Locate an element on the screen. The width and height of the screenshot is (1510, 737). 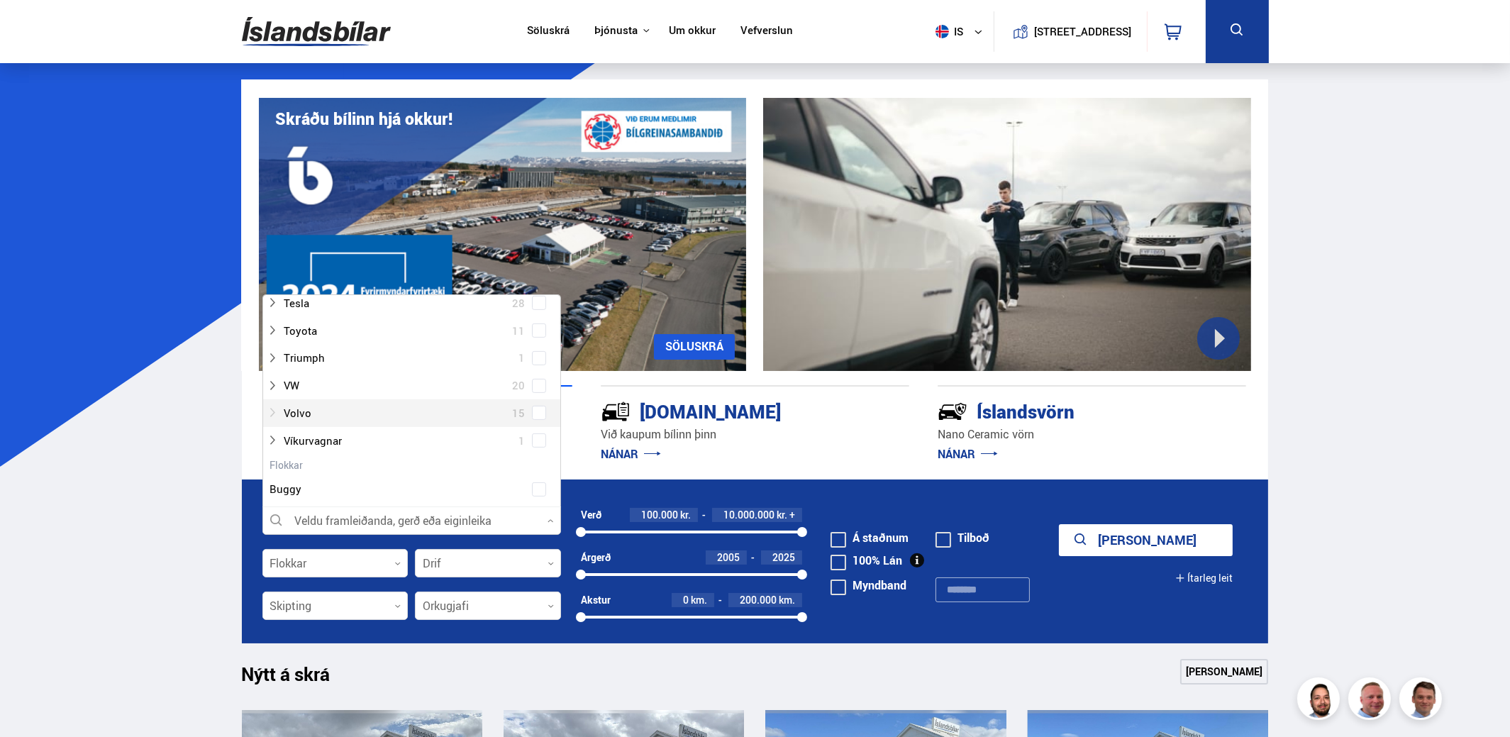
label: Á staðnum is located at coordinates (870, 538).